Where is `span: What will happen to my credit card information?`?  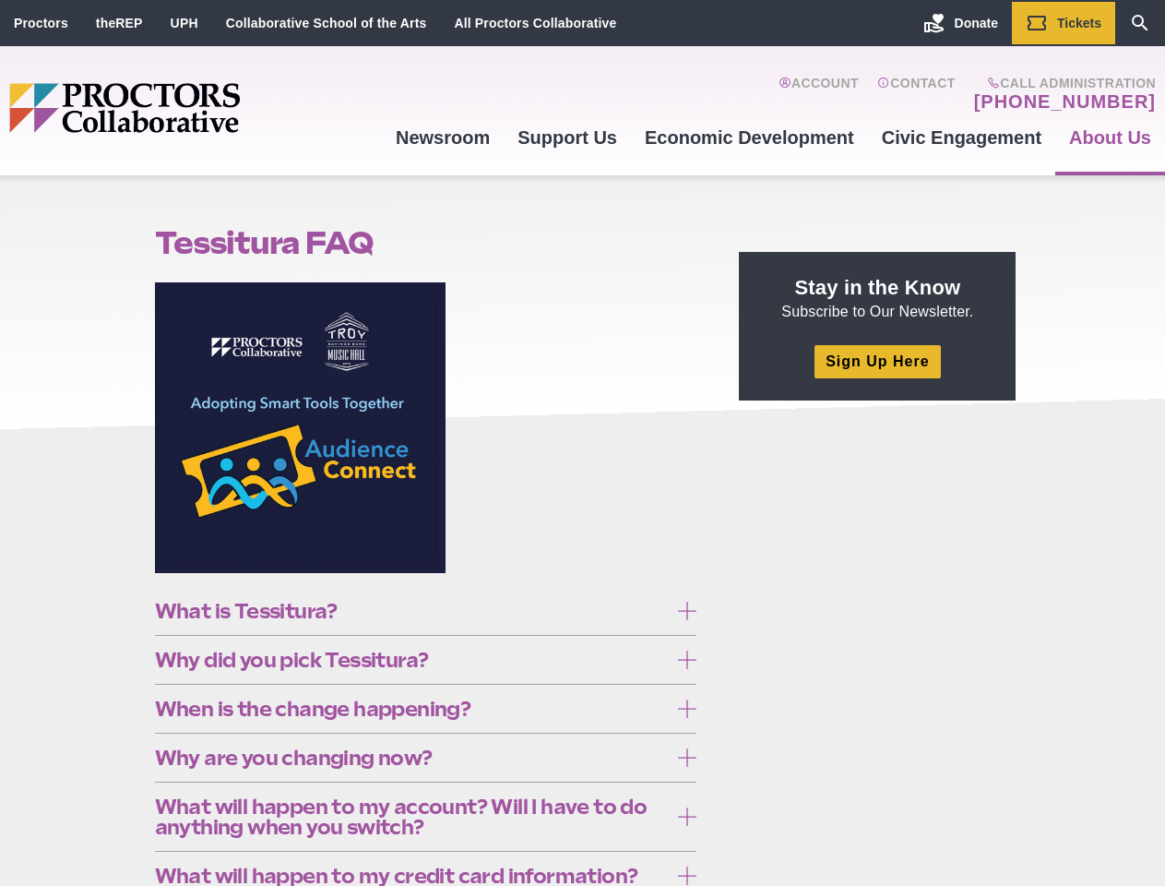 span: What will happen to my credit card information? is located at coordinates (411, 876).